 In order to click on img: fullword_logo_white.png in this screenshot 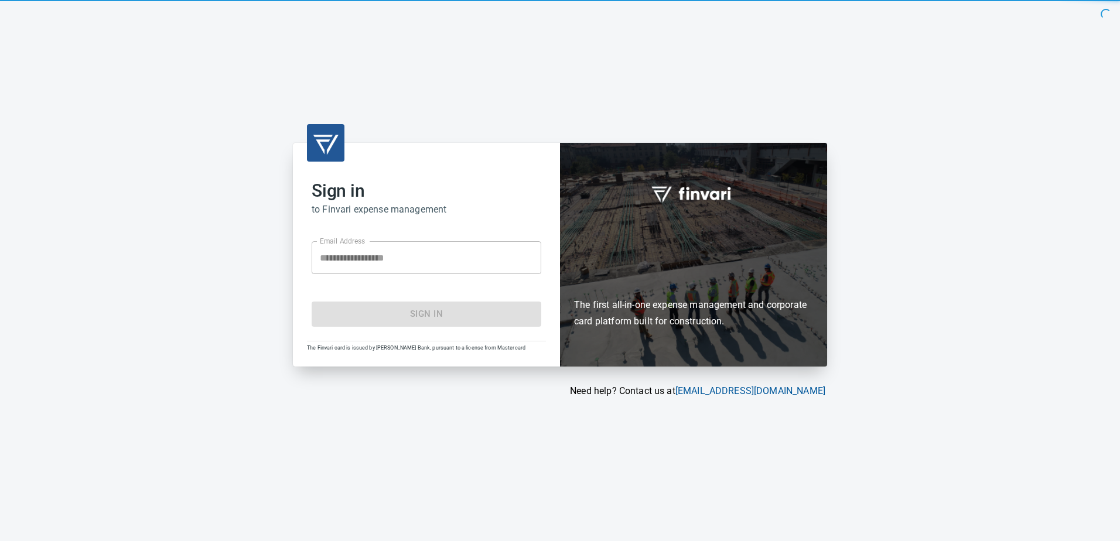, I will do `click(694, 193)`.